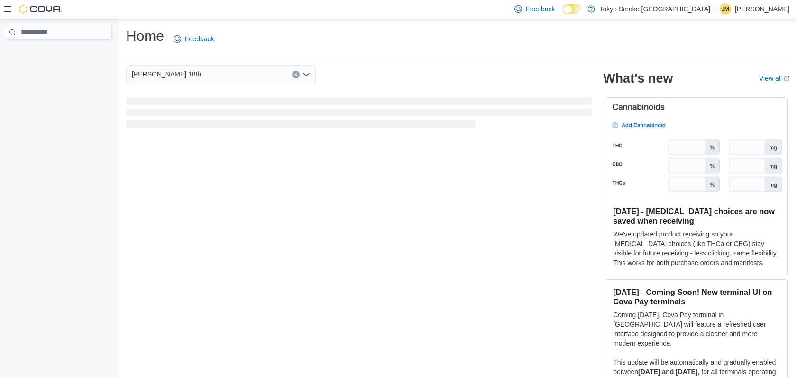 This screenshot has width=797, height=378. I want to click on h2: What's new, so click(638, 78).